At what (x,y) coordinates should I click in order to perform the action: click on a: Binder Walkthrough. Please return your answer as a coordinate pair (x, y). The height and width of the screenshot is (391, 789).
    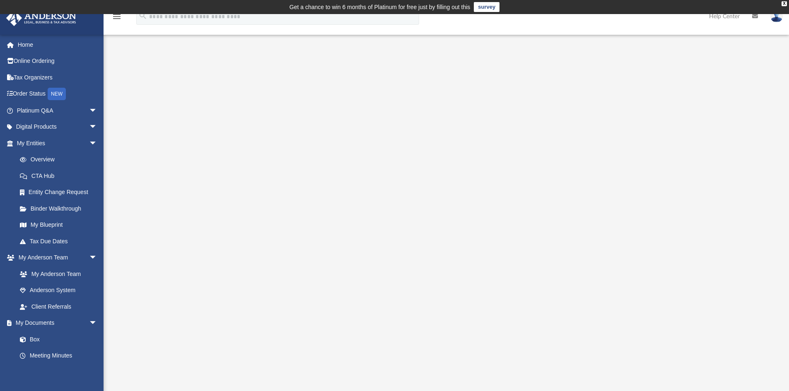
    Looking at the image, I should click on (60, 209).